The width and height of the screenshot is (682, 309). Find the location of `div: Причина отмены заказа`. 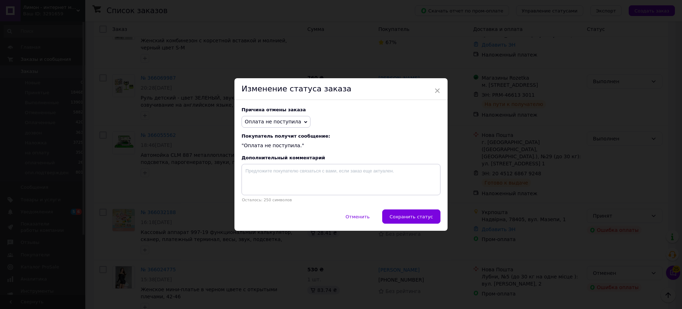

div: Причина отмены заказа is located at coordinates (341, 109).